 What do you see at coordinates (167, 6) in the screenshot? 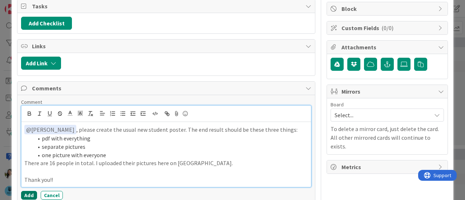
I see `span: Tasks` at bounding box center [167, 6].